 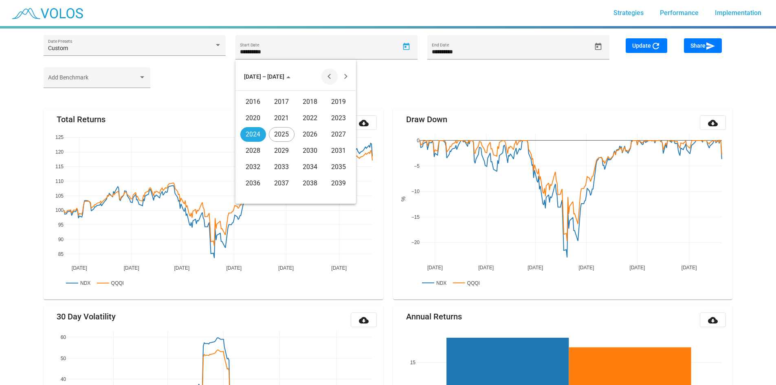 What do you see at coordinates (346, 77) in the screenshot?
I see `button: Next 20 years` at bounding box center [346, 77].